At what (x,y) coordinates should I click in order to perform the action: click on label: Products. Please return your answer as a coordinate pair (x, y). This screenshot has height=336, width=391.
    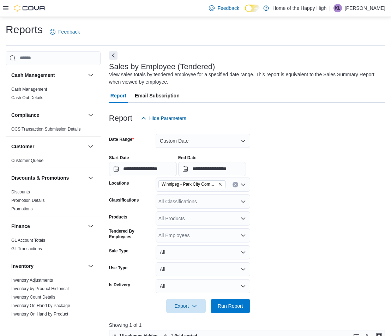
    Looking at the image, I should click on (118, 217).